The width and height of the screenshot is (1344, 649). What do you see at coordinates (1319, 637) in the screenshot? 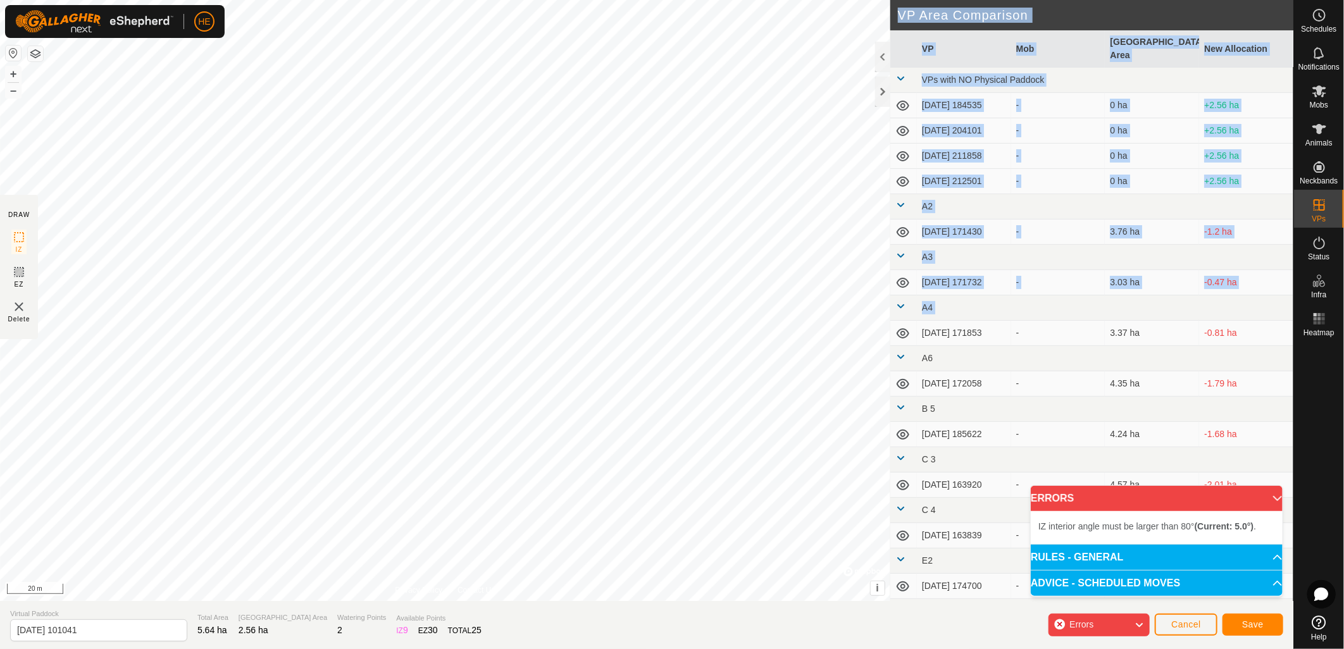
I see `span: Help` at bounding box center [1319, 637].